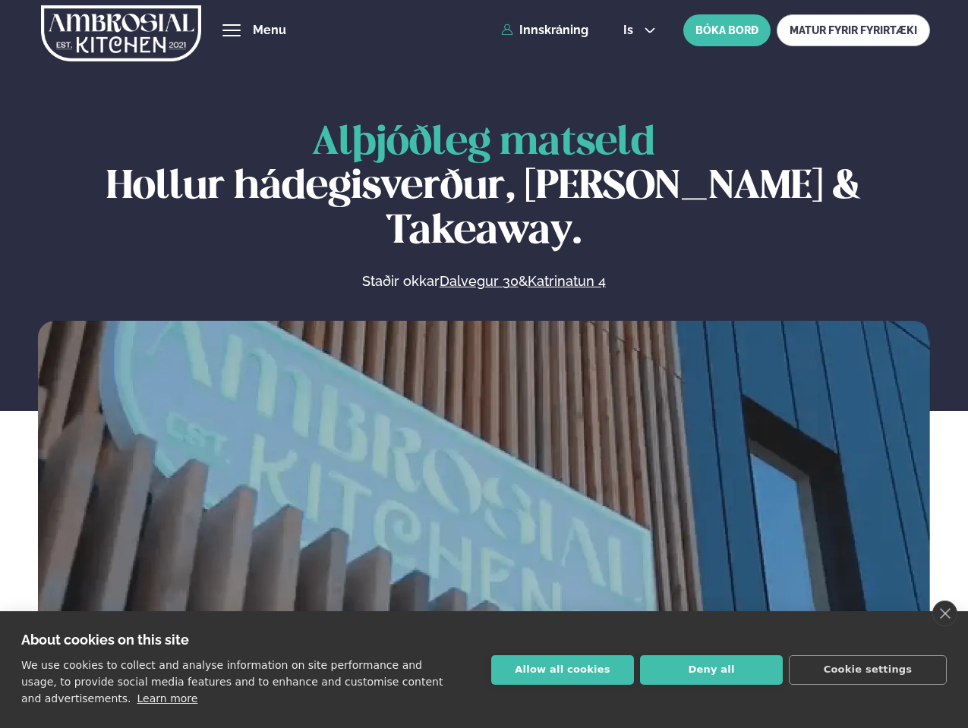  I want to click on a: Innskráning, so click(544, 30).